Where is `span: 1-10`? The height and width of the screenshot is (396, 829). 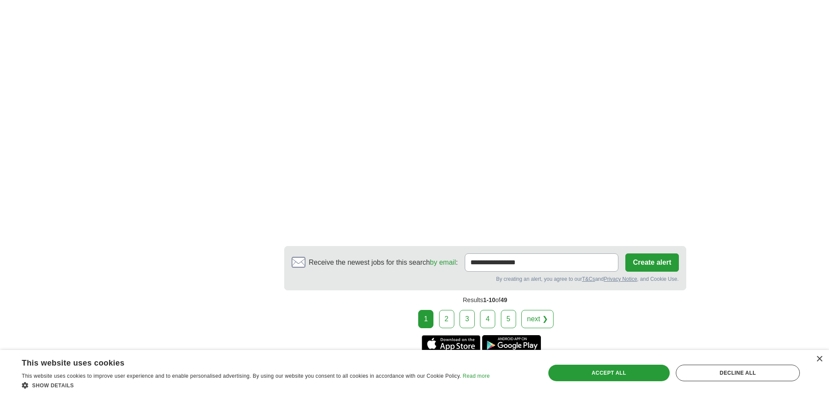 span: 1-10 is located at coordinates (489, 300).